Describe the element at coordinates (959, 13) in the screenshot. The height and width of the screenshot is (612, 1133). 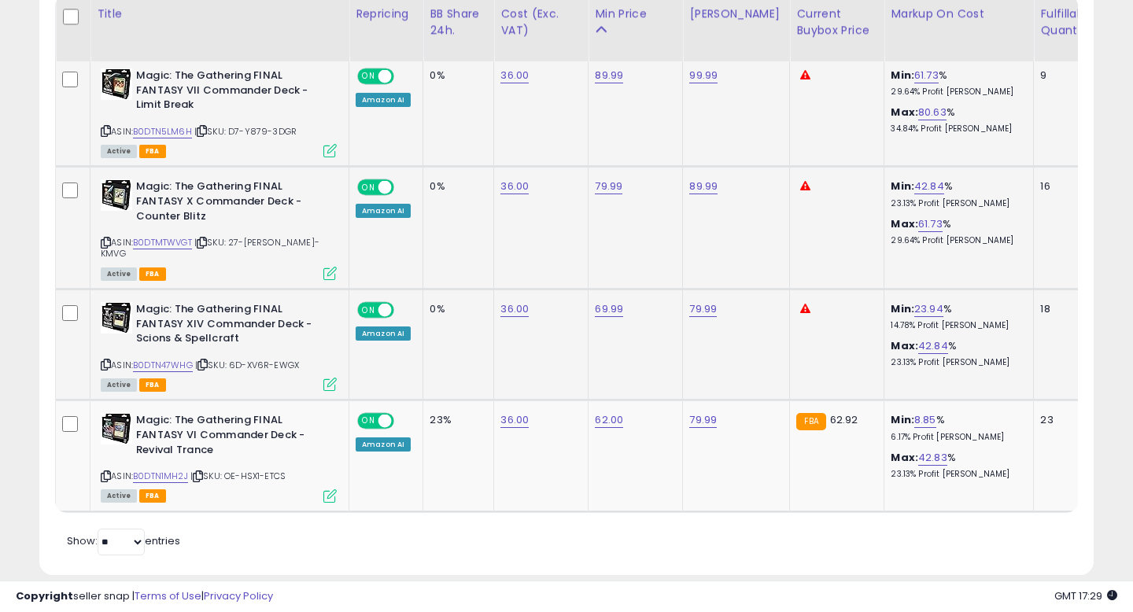
I see `div: Markup on Cost` at that location.